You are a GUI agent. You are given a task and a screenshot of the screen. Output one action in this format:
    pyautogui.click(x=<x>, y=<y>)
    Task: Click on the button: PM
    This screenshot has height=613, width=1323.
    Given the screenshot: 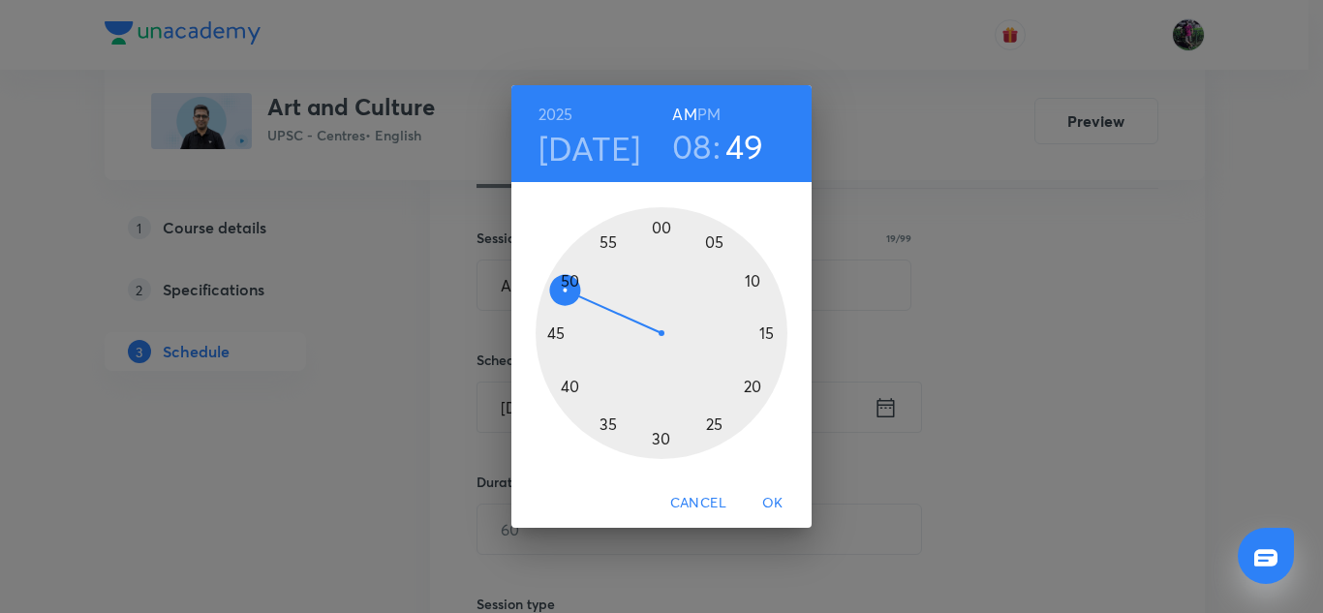 What is the action you would take?
    pyautogui.click(x=709, y=114)
    